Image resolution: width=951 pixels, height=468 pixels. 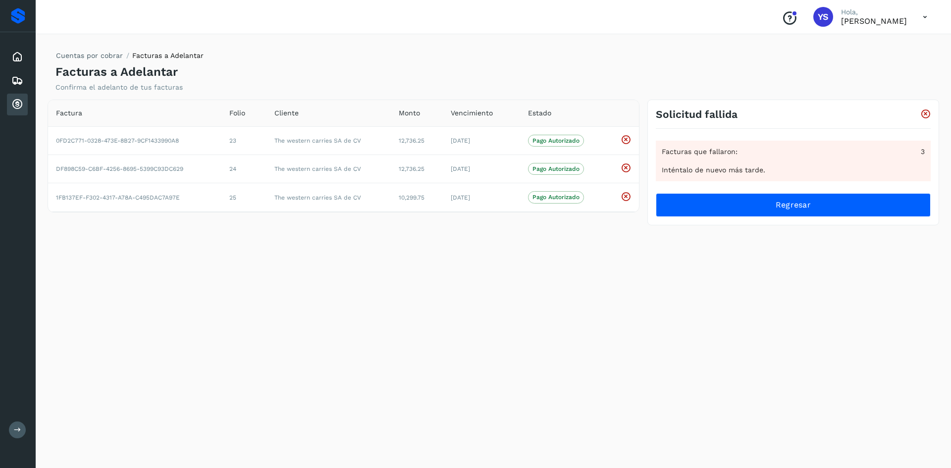 I want to click on button: Regresar, so click(x=793, y=205).